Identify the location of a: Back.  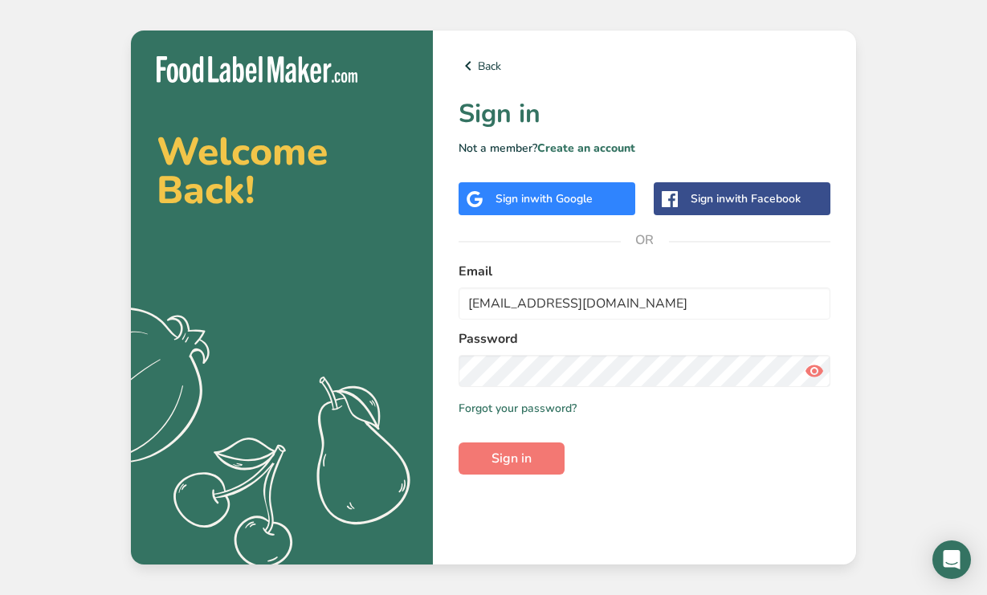
(644, 66).